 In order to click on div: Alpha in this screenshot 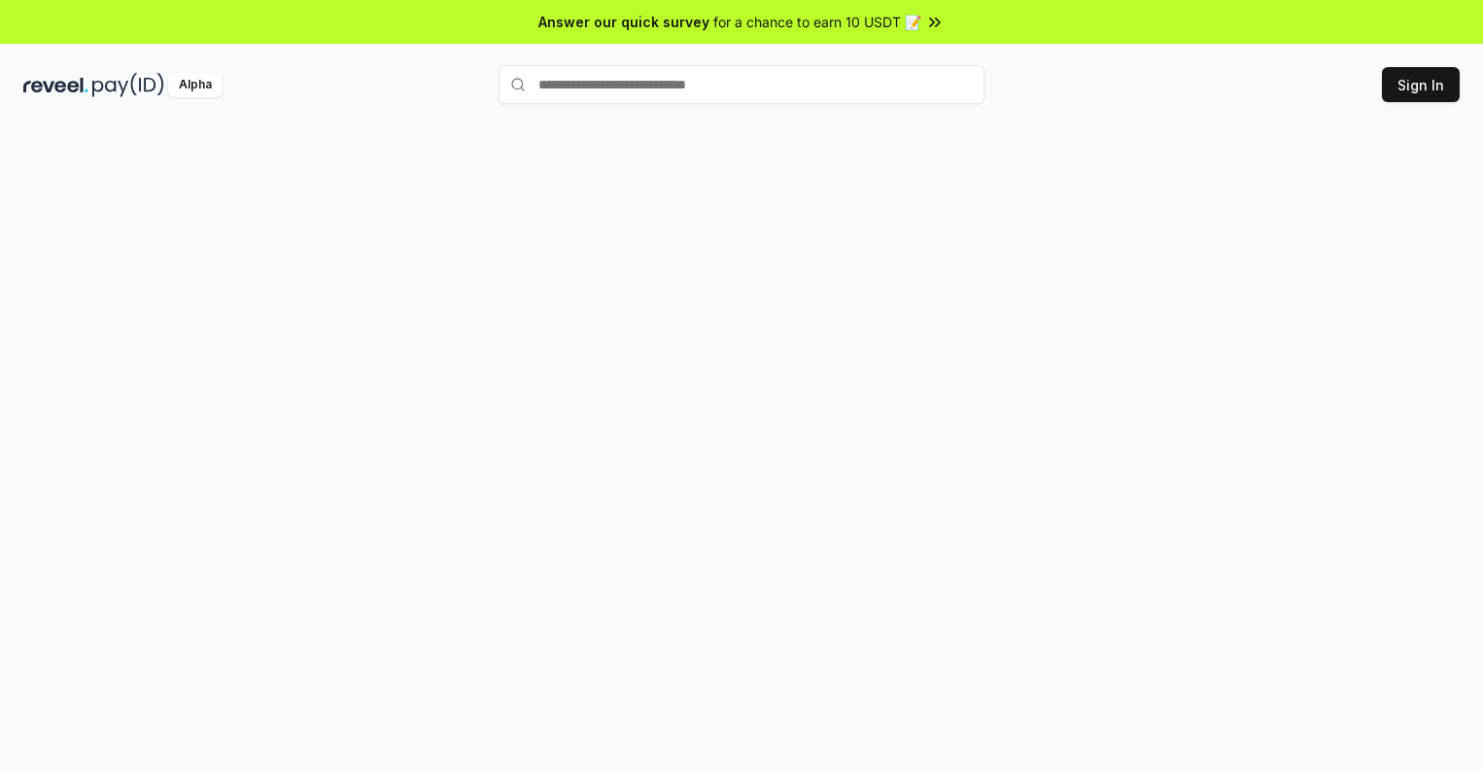, I will do `click(195, 85)`.